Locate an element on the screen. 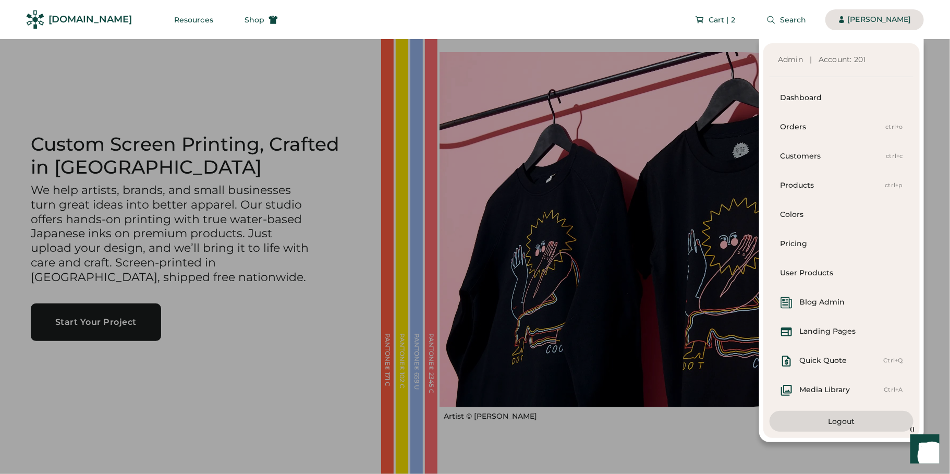 The height and width of the screenshot is (474, 950). div: Dashboard is located at coordinates (841, 98).